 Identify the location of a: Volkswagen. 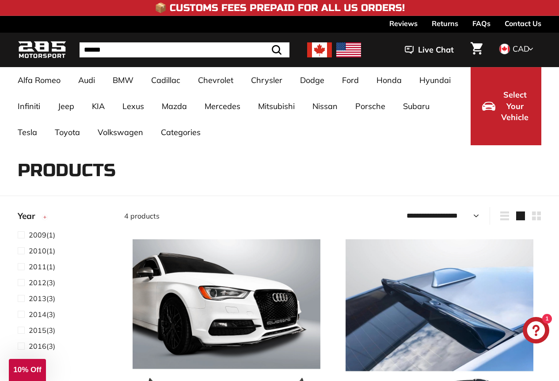
(120, 132).